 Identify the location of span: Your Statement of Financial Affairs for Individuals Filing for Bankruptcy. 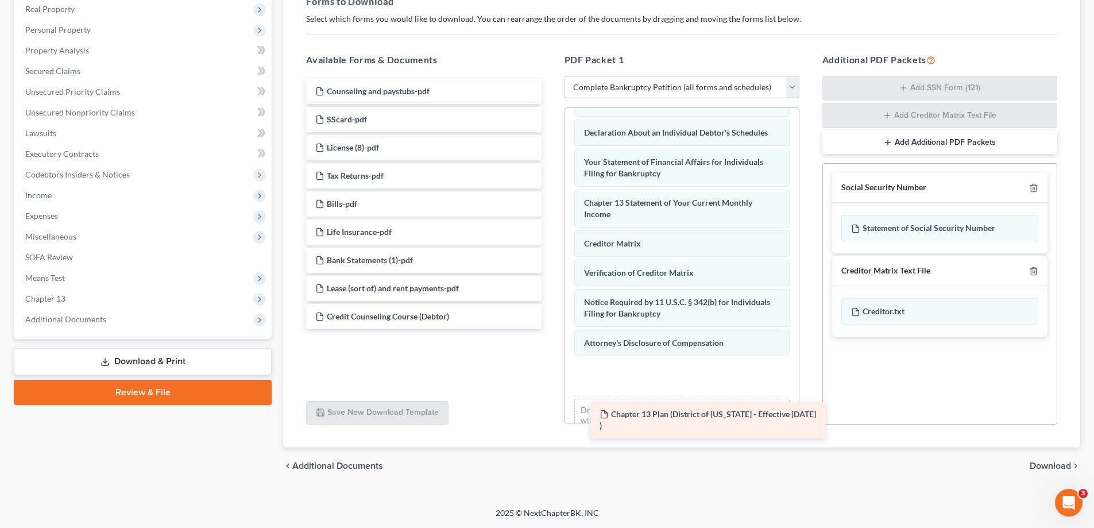
(674, 167).